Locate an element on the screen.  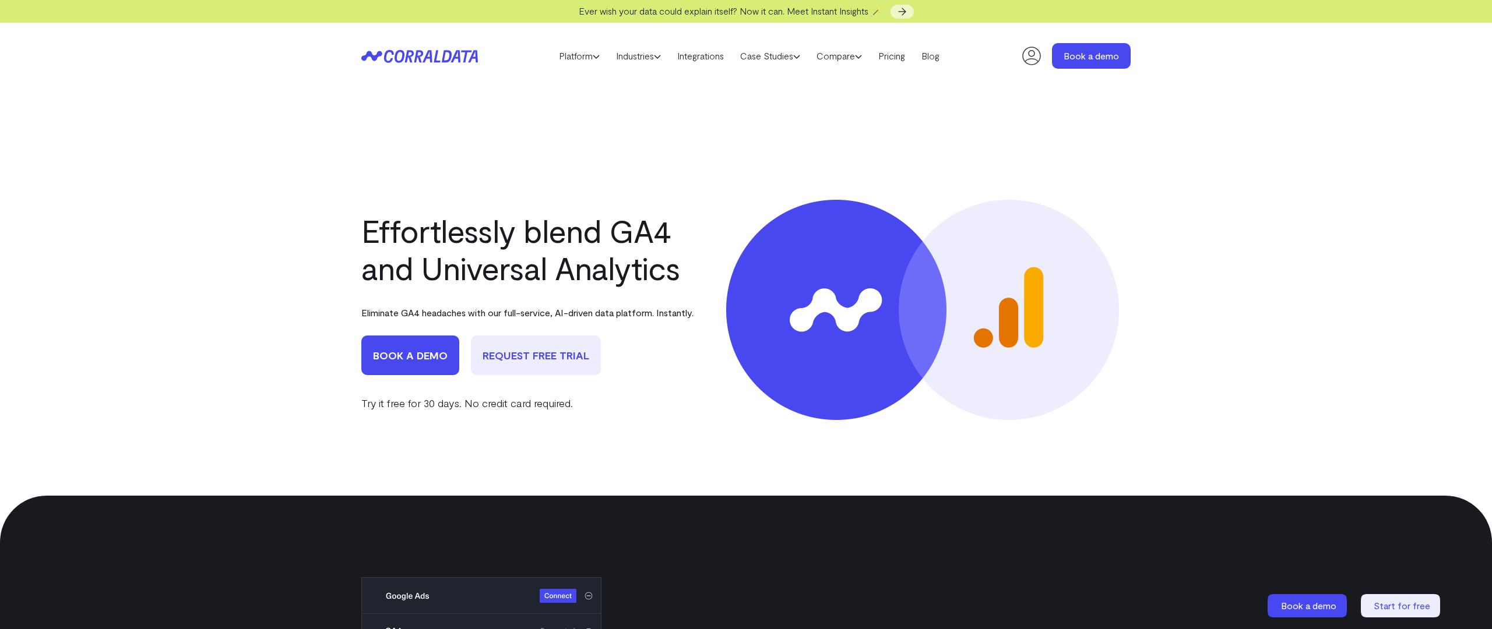
a: Pricing is located at coordinates (892, 56).